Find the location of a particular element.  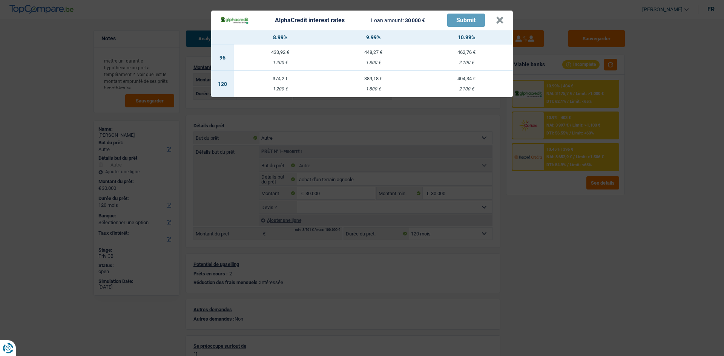

th: 9.99% is located at coordinates (373, 37).